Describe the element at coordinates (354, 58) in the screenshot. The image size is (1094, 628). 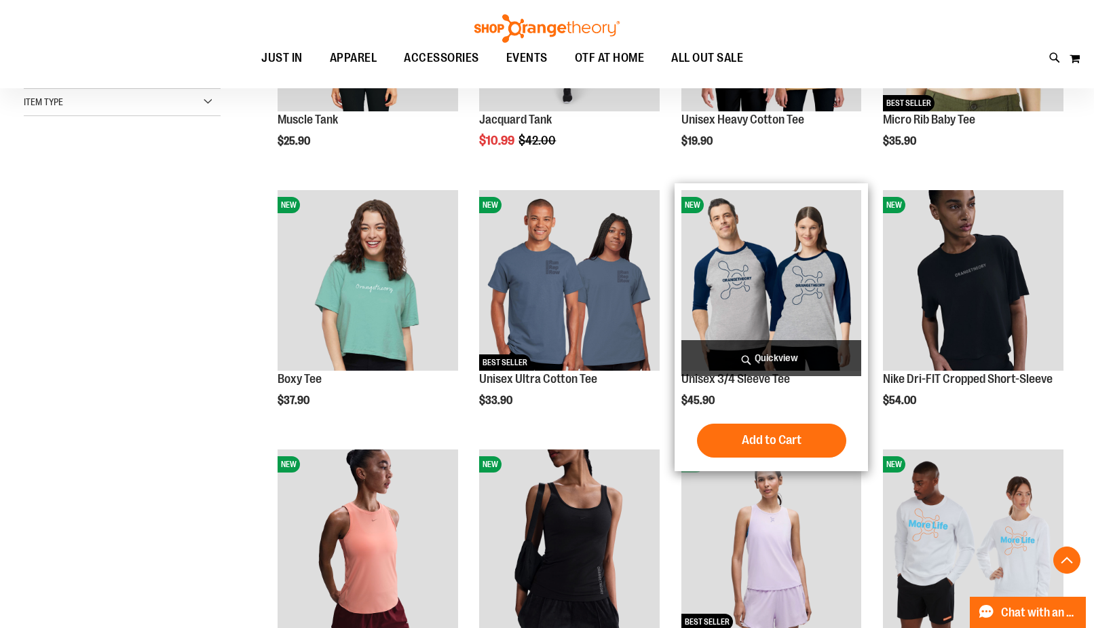
I see `span: APPAREL` at that location.